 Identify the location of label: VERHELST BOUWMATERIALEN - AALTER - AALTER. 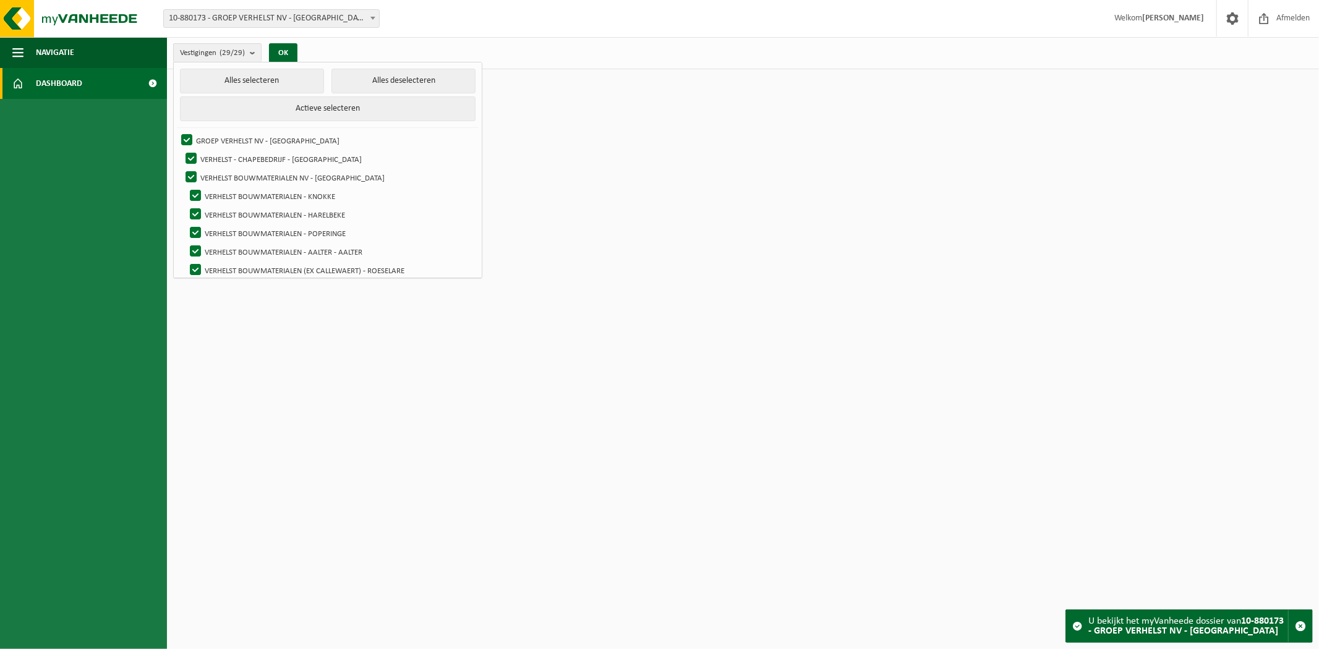
(331, 252).